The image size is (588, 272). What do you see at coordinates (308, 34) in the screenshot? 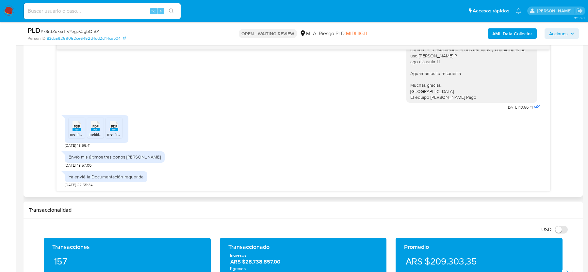
I see `div: MLA` at bounding box center [308, 34].